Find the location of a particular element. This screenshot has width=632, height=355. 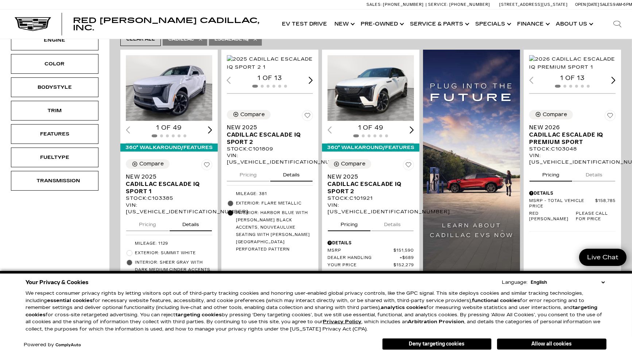

span: $158,785 is located at coordinates (606, 204).